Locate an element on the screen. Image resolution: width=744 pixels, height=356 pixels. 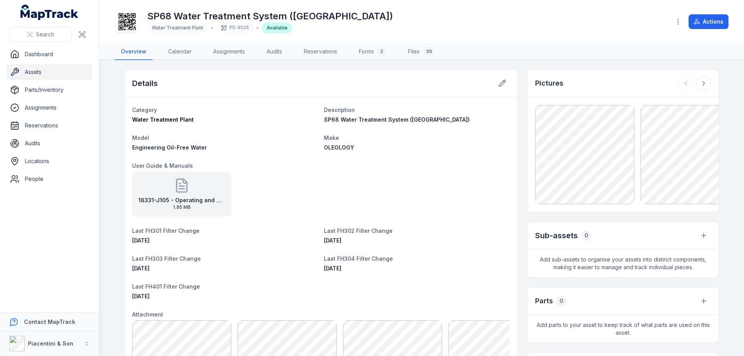
strong: Contact MapTrack is located at coordinates (50, 322).